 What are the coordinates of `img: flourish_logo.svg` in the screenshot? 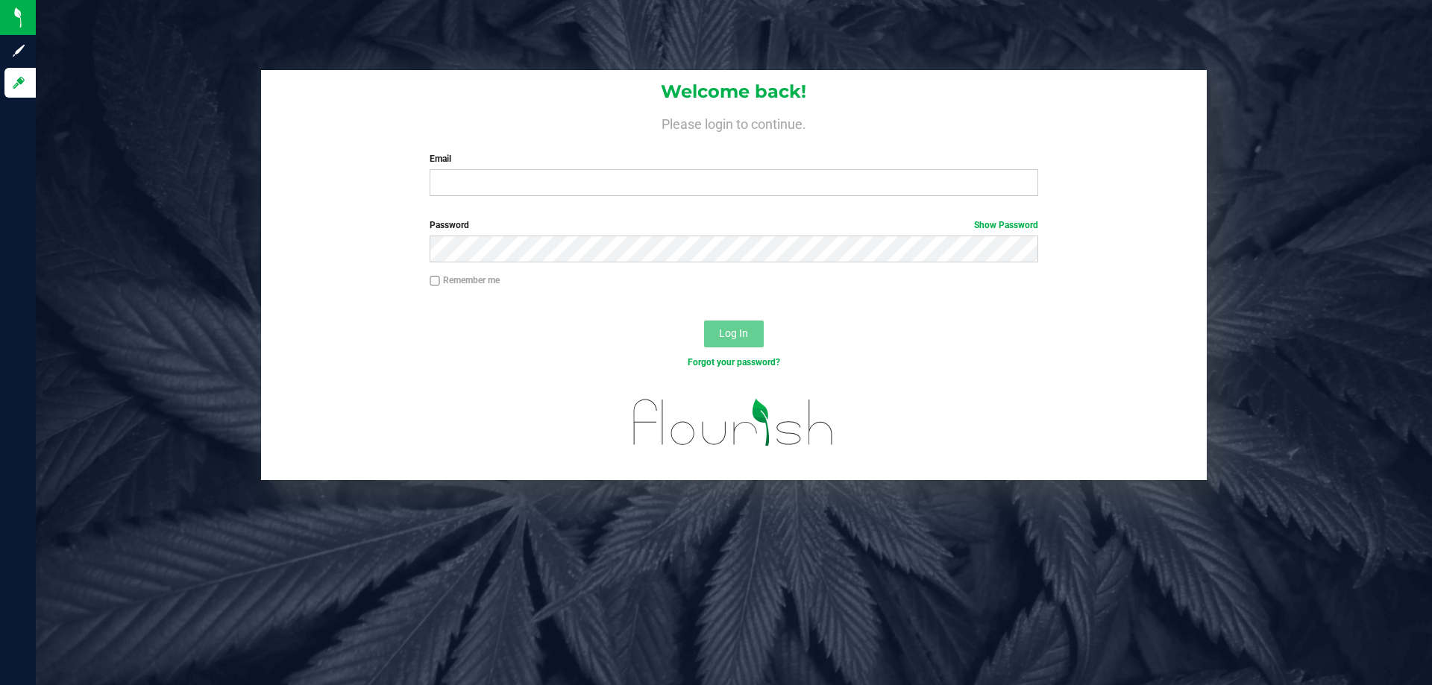 It's located at (733, 423).